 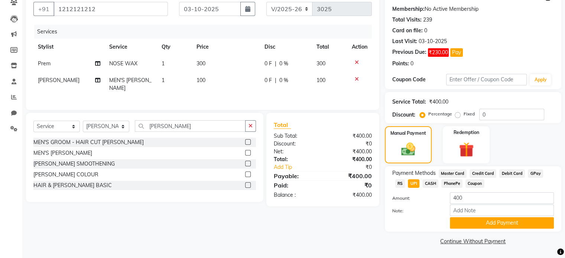 What do you see at coordinates (190, 126) in the screenshot?
I see `input: Search or Scan` at bounding box center [190, 126].